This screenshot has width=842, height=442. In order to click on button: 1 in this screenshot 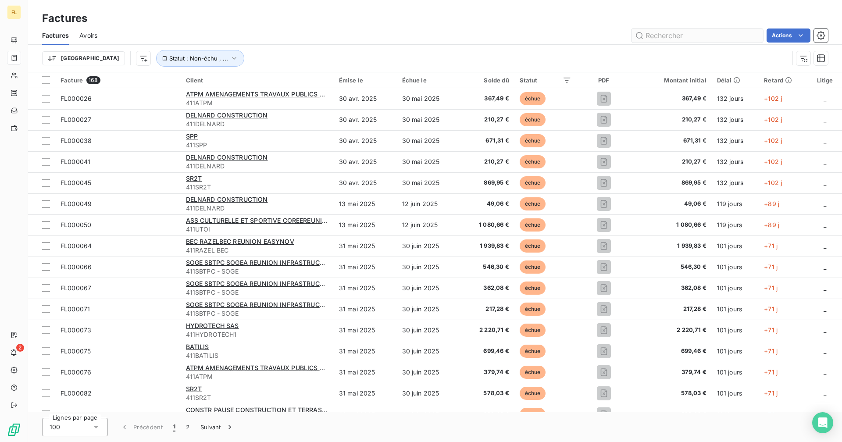, I will do `click(174, 427)`.